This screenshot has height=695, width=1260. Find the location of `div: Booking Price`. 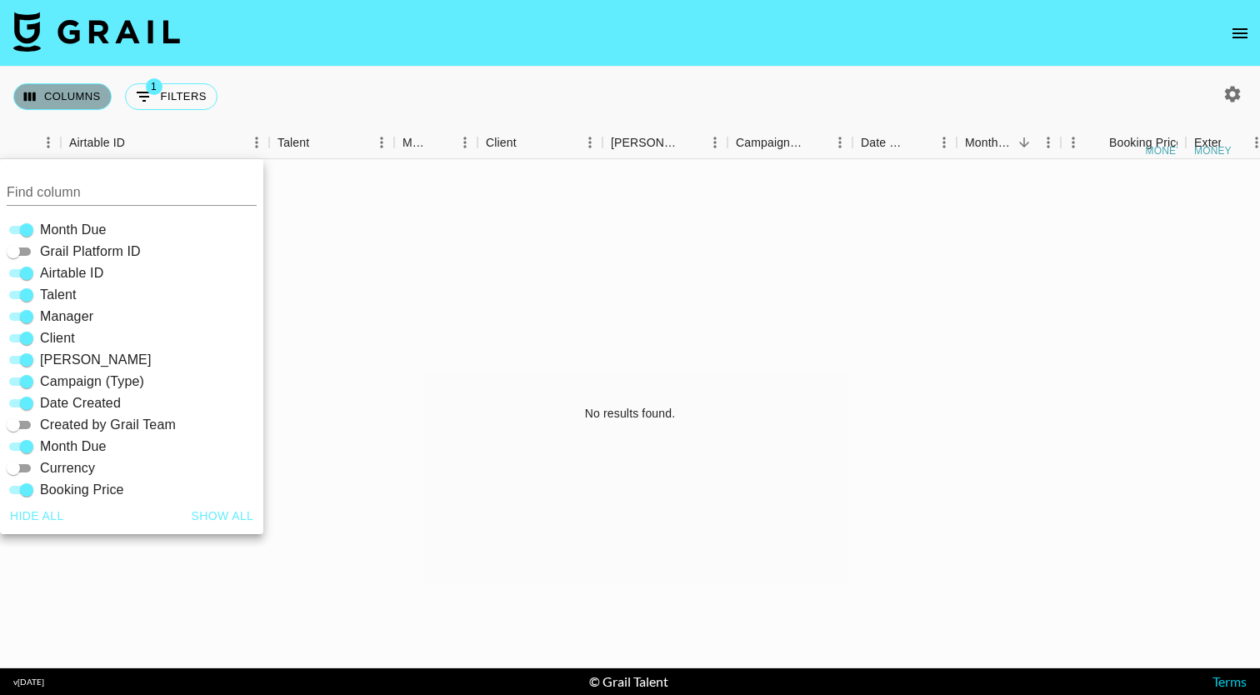

div: Booking Price is located at coordinates (1145, 142).